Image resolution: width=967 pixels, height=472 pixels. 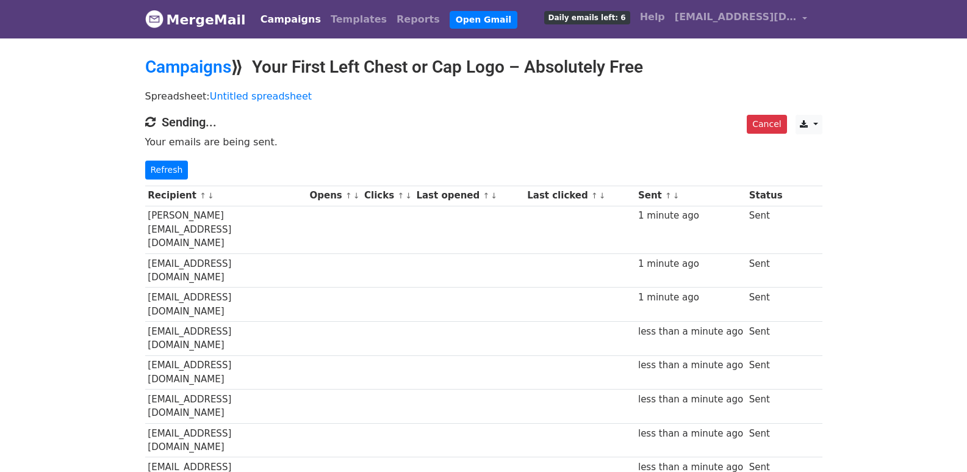 What do you see at coordinates (154, 19) in the screenshot?
I see `img: MergeMail logo` at bounding box center [154, 19].